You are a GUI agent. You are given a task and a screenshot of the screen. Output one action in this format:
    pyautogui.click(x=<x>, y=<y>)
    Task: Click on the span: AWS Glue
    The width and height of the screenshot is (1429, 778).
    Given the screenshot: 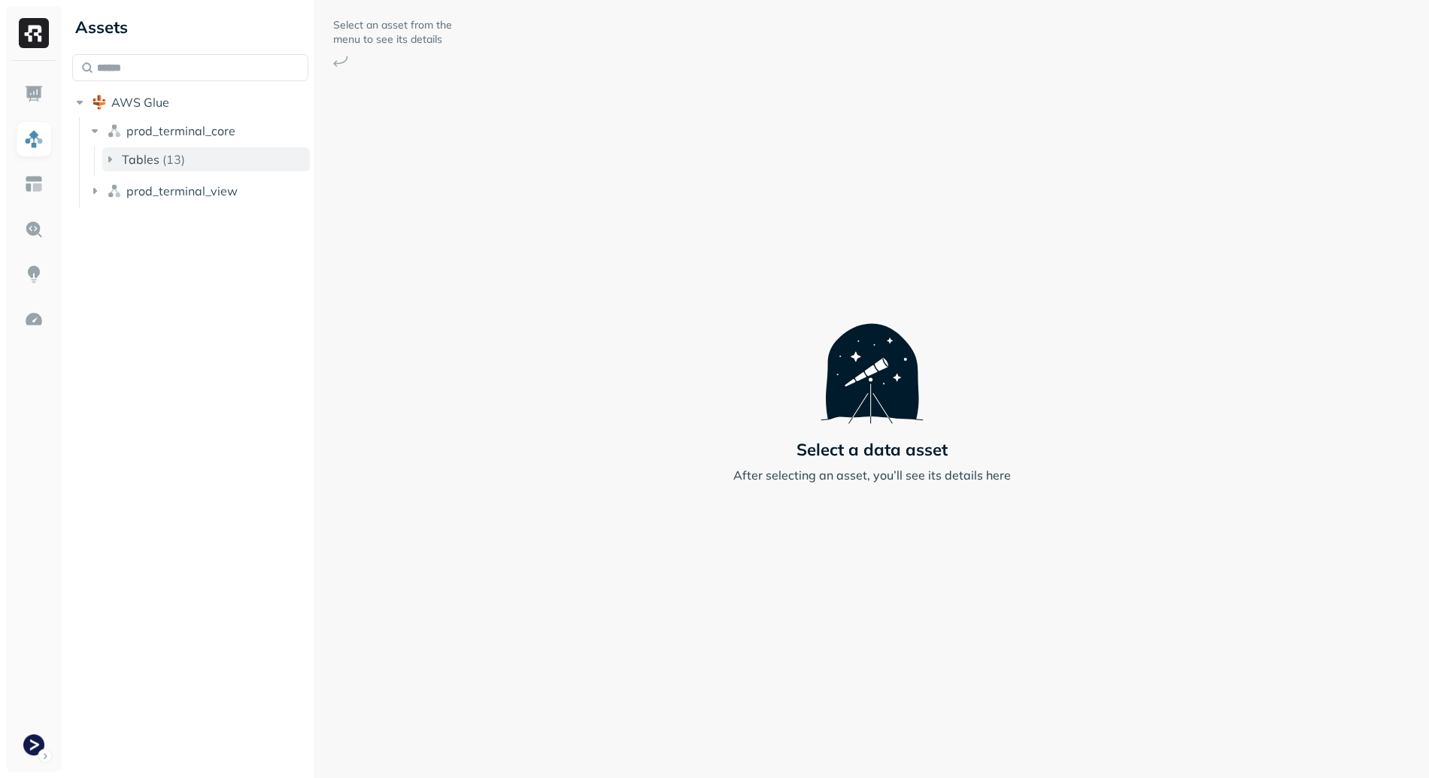 What is the action you would take?
    pyautogui.click(x=140, y=102)
    